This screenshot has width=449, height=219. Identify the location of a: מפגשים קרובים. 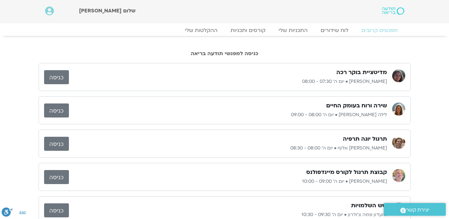
(379, 30).